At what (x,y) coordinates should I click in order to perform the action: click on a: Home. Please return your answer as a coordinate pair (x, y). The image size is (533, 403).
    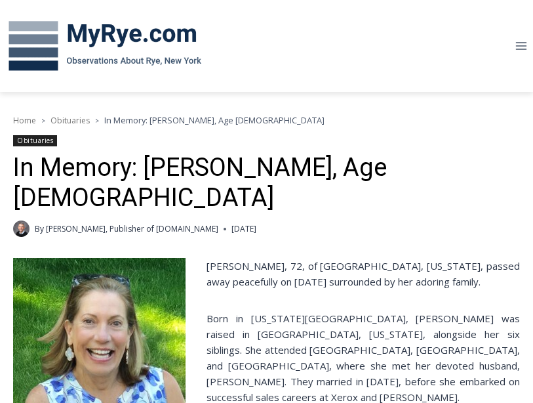
    Looking at the image, I should click on (24, 120).